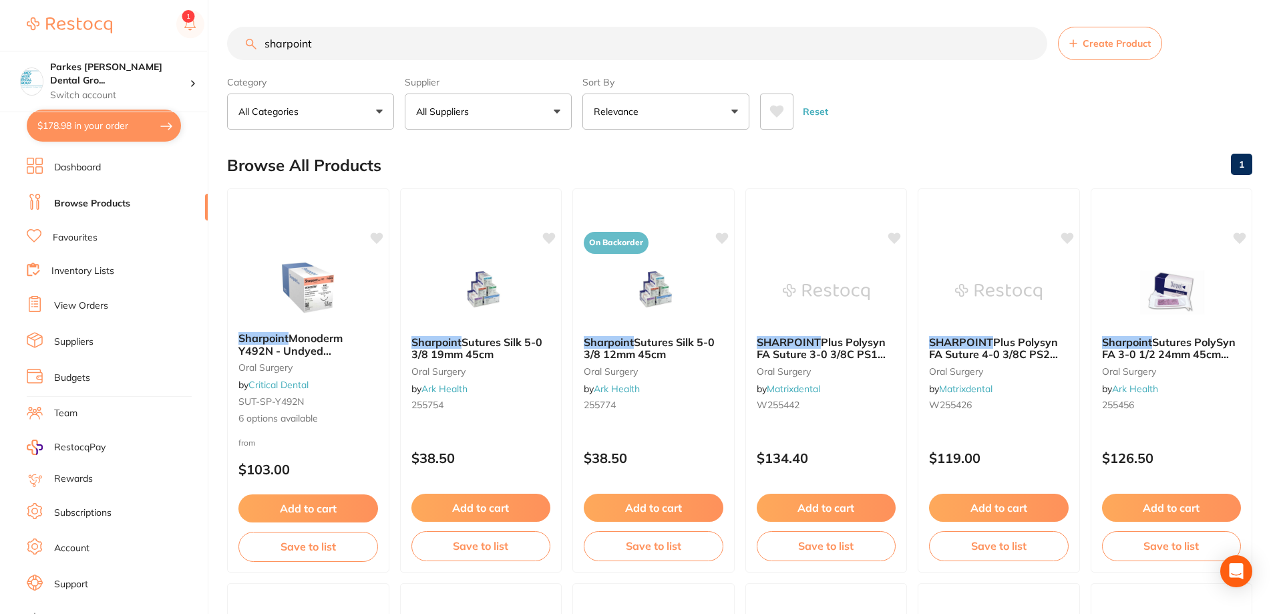 This screenshot has width=1279, height=614. I want to click on a: RestocqPay, so click(66, 447).